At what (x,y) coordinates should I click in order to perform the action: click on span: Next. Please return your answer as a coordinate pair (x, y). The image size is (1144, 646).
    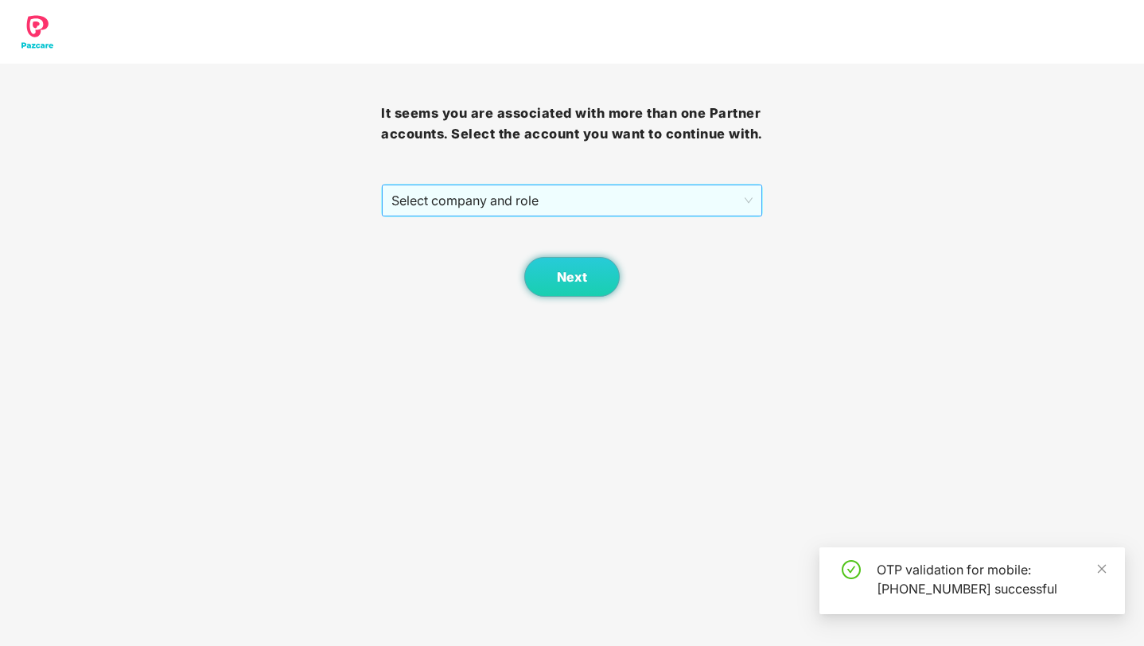
    Looking at the image, I should click on (572, 277).